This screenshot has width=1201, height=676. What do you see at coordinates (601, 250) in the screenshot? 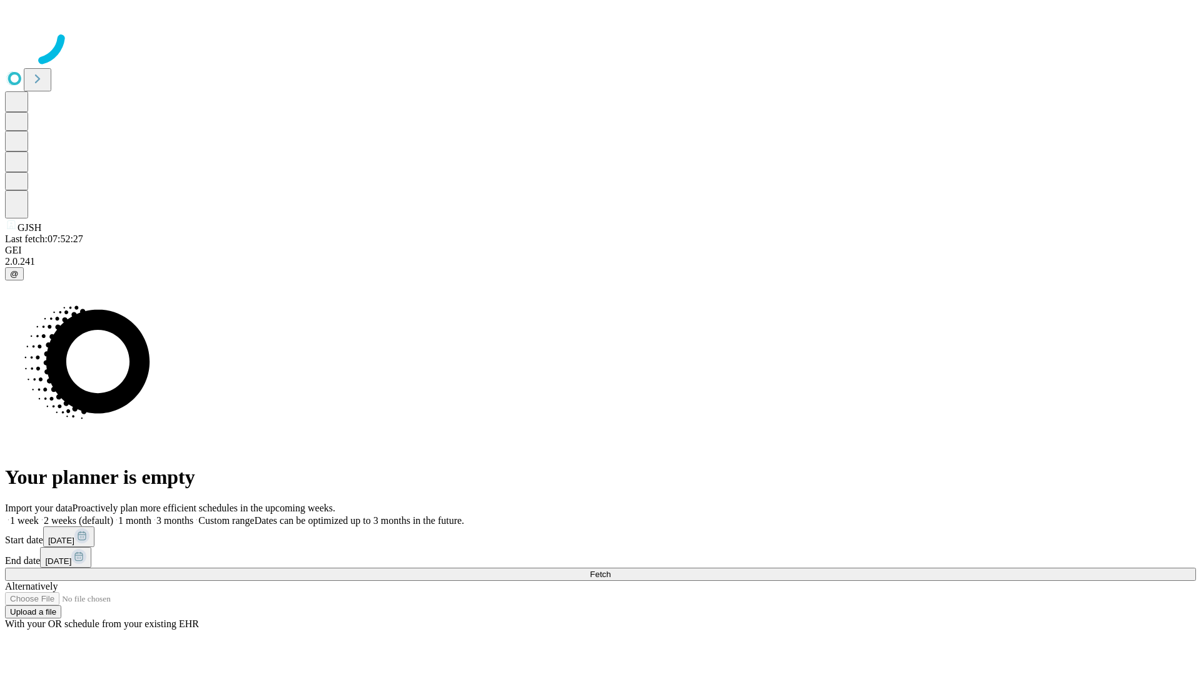
I see `div: GEI` at bounding box center [601, 250].